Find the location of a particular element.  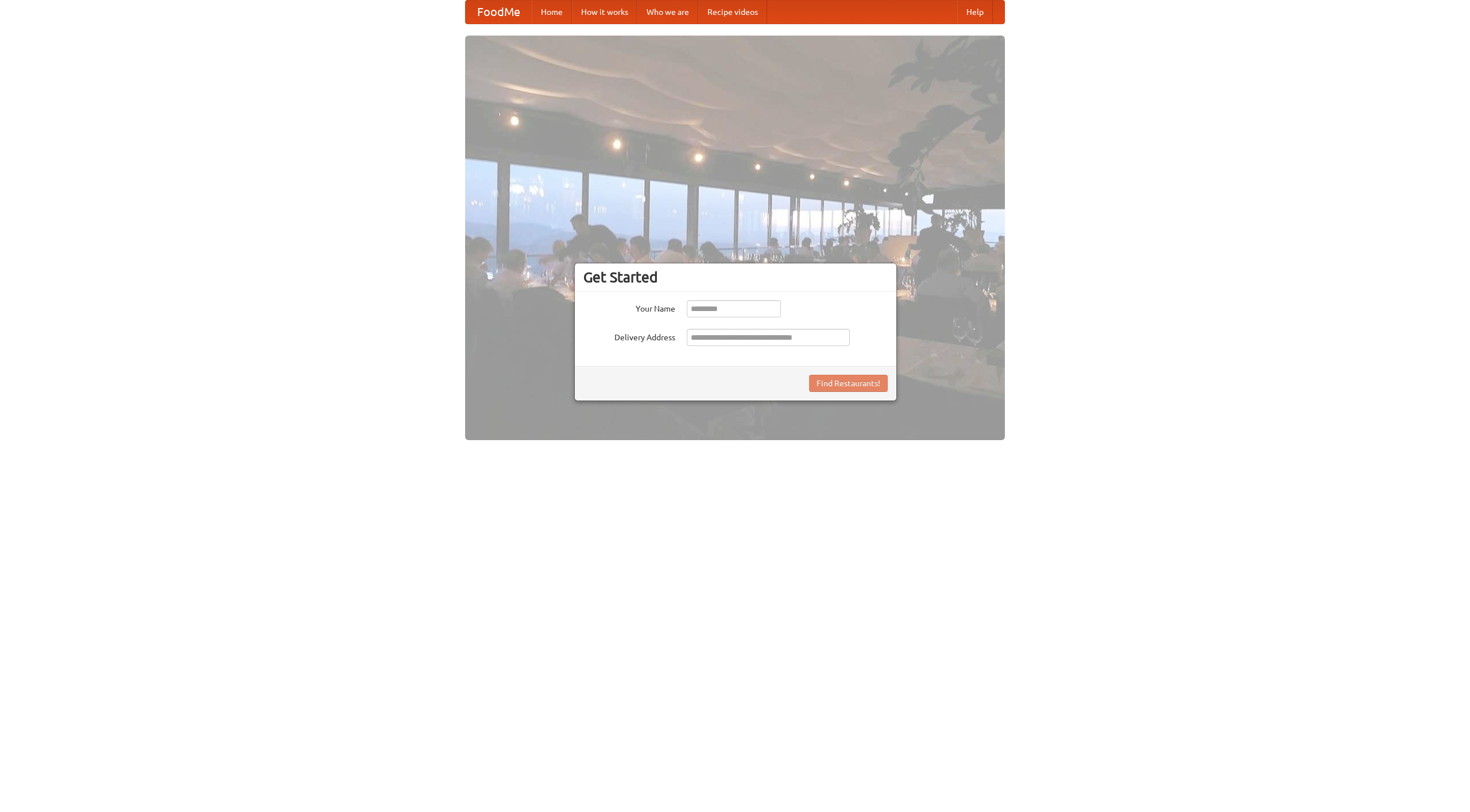

a: Recipe videos is located at coordinates (732, 12).